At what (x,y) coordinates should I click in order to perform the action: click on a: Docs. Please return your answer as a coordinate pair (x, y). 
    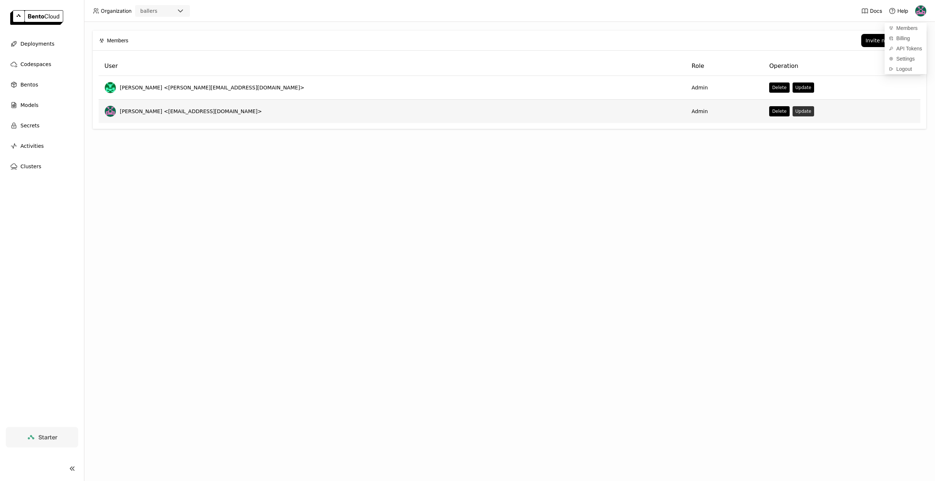
    Looking at the image, I should click on (872, 11).